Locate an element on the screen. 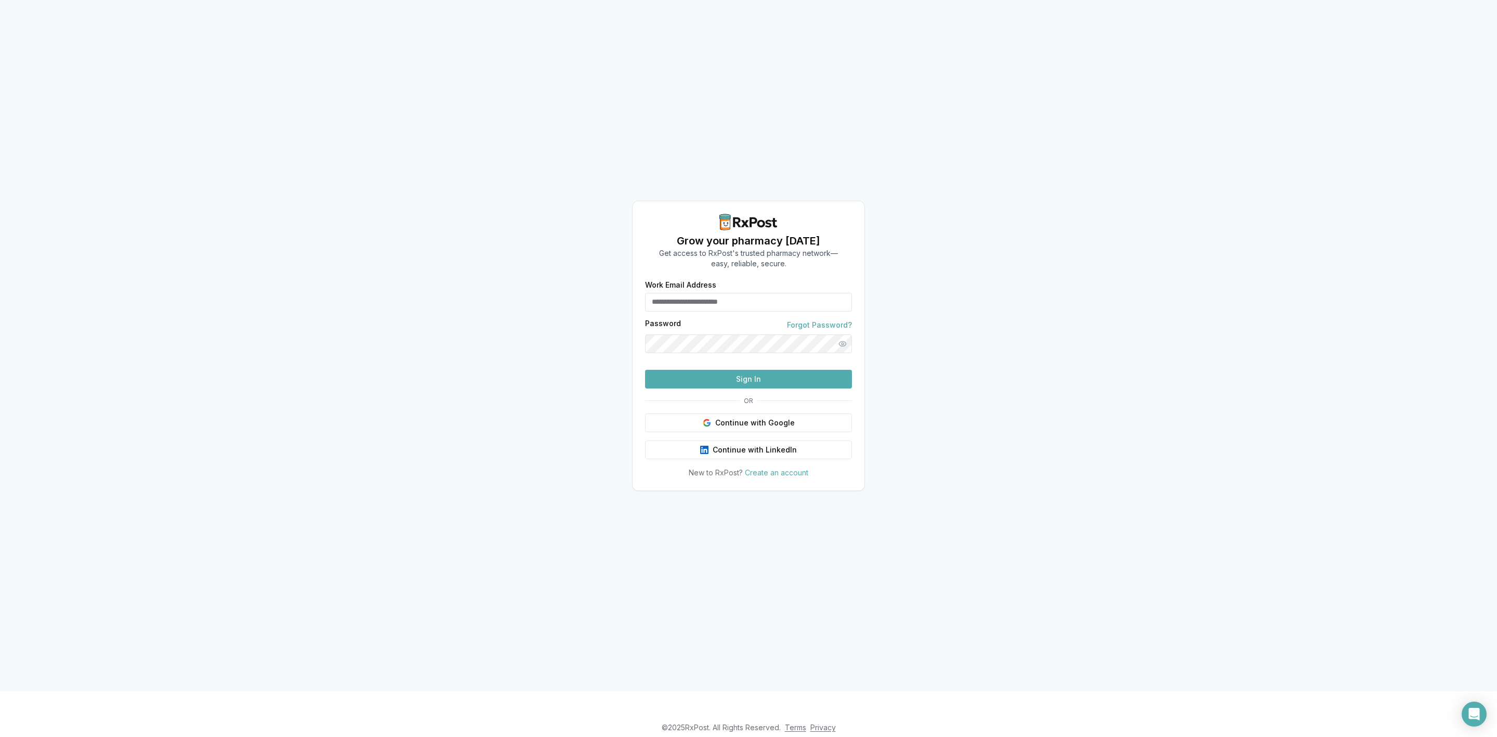 The height and width of the screenshot is (737, 1497). label: Work Email Address is located at coordinates (748, 285).